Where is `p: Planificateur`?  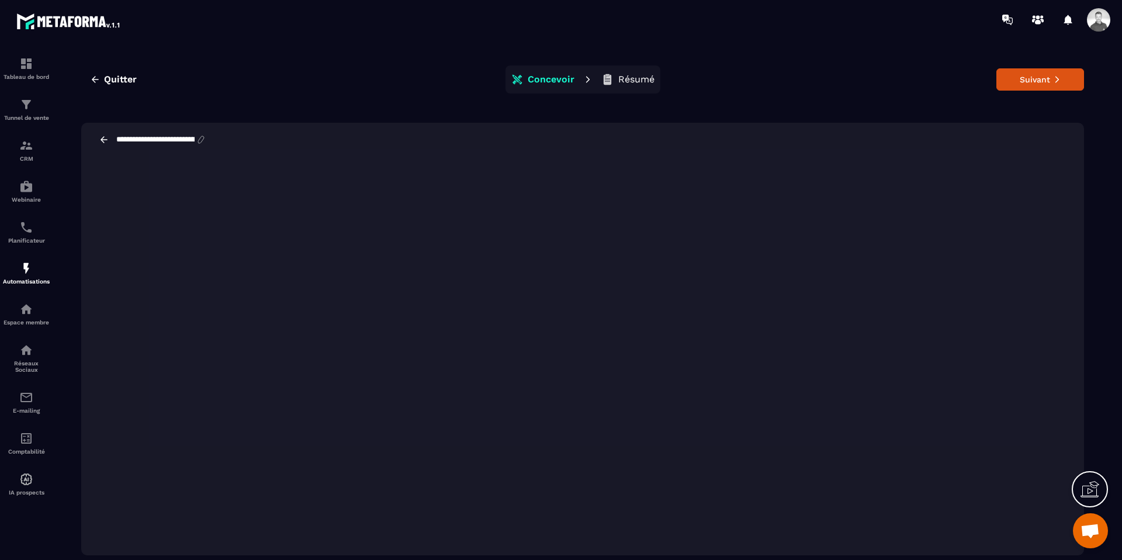
p: Planificateur is located at coordinates (26, 240).